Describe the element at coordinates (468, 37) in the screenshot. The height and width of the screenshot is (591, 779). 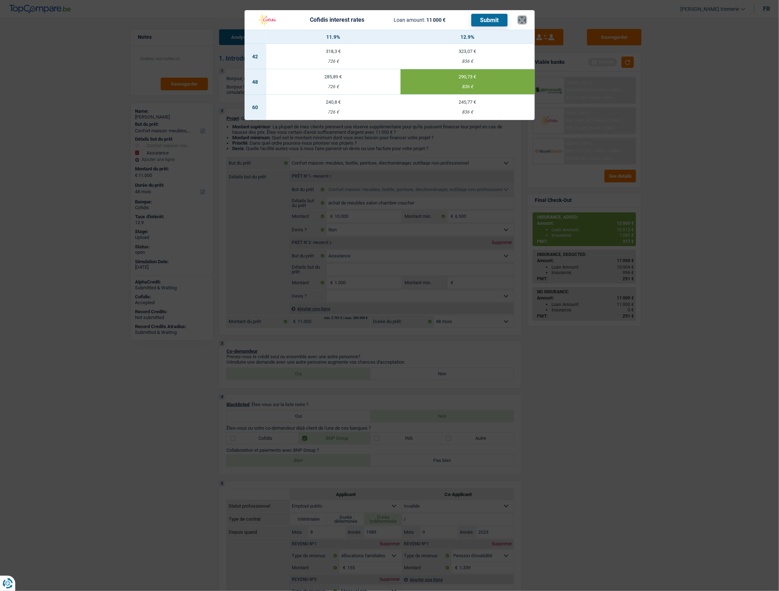
I see `th: 12.9%` at that location.